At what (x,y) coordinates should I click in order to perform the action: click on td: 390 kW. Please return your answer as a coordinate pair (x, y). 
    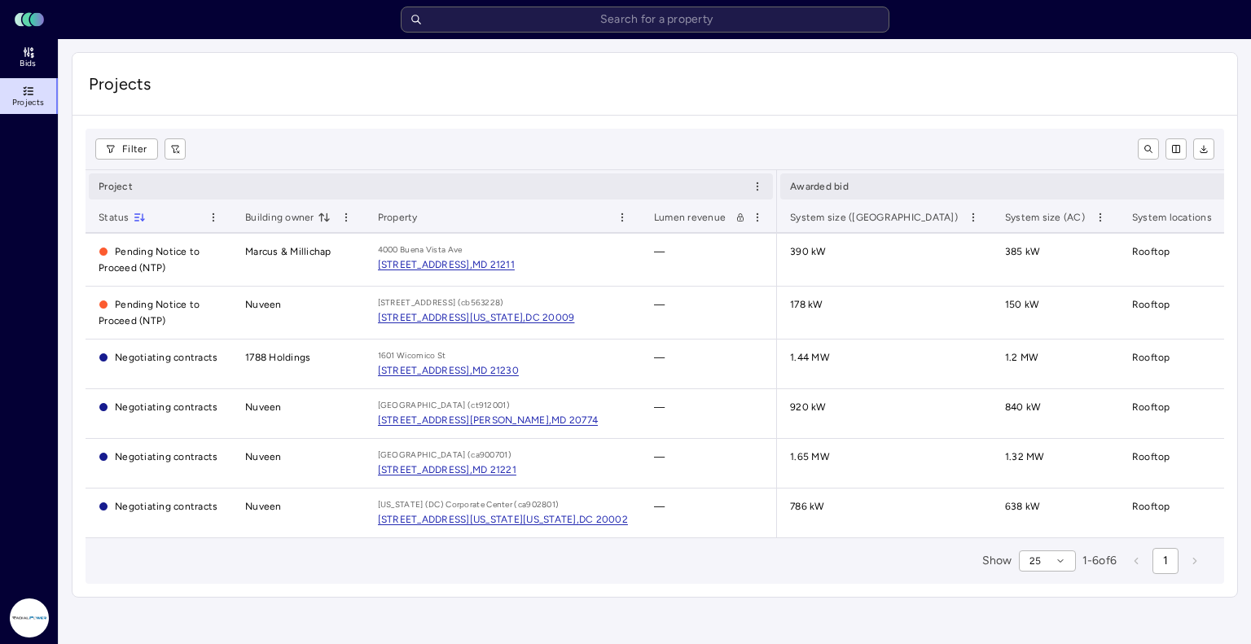
    Looking at the image, I should click on (885, 260).